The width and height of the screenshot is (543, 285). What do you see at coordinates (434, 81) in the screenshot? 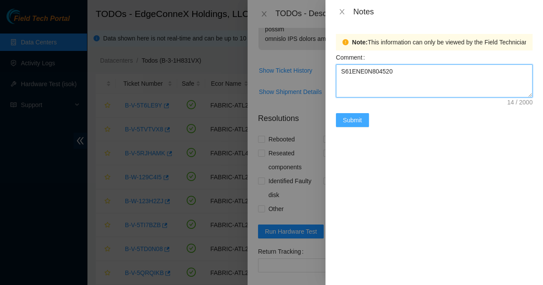
I see `textarea: Comment` at bounding box center [434, 81].